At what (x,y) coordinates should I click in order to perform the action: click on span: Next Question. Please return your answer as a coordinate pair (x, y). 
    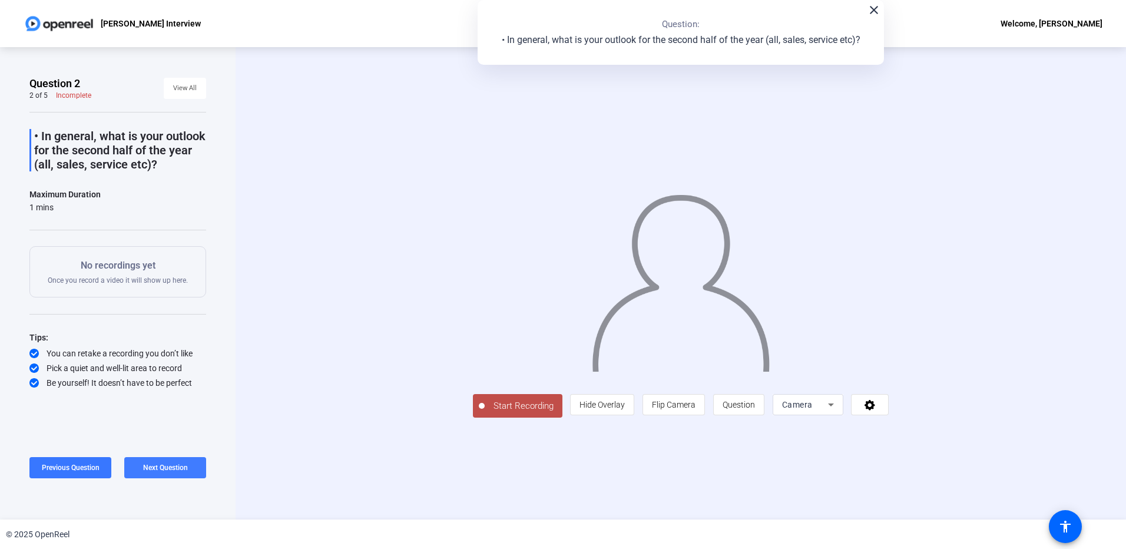
    Looking at the image, I should click on (166, 468).